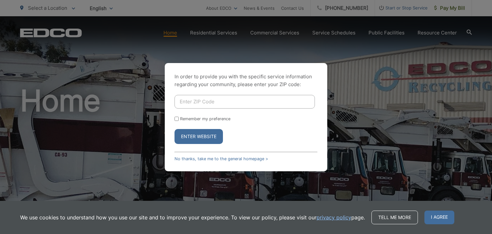  Describe the element at coordinates (394, 217) in the screenshot. I see `a: Tell me more` at that location.